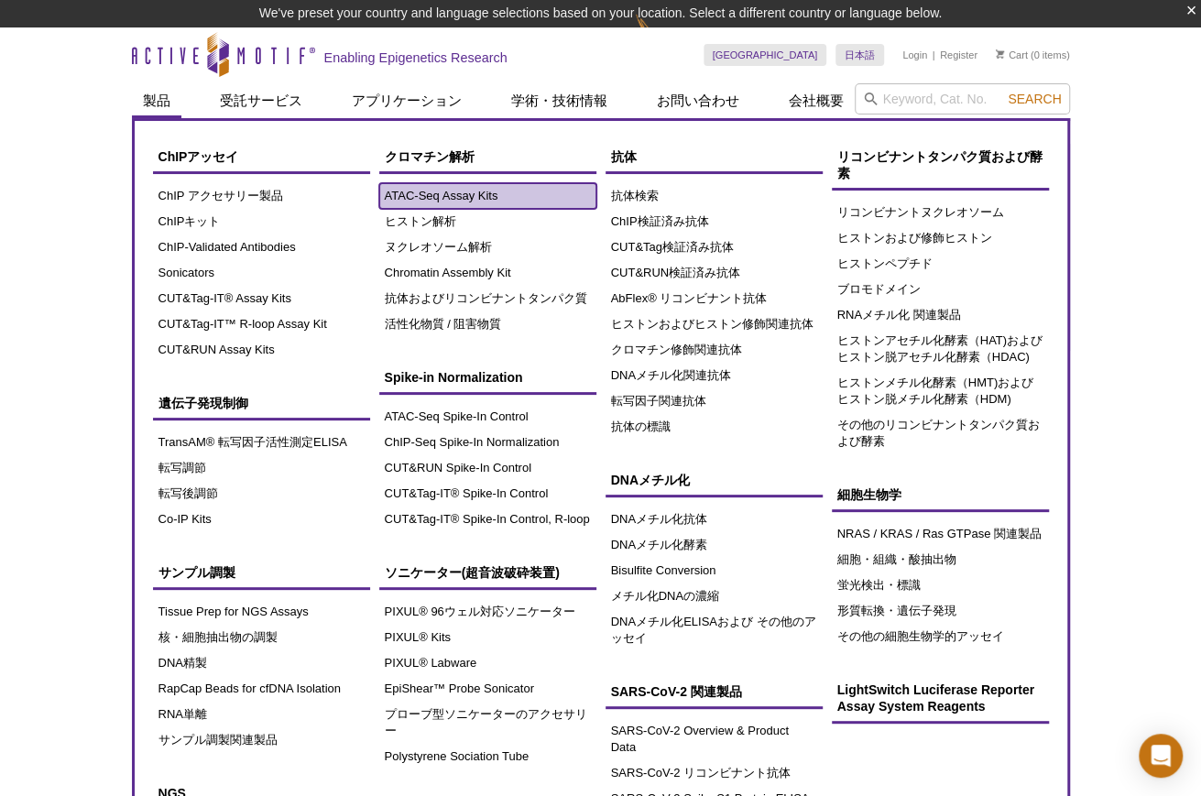 The image size is (1201, 796). Describe the element at coordinates (203, 403) in the screenshot. I see `span: 遺伝子発現制御` at that location.